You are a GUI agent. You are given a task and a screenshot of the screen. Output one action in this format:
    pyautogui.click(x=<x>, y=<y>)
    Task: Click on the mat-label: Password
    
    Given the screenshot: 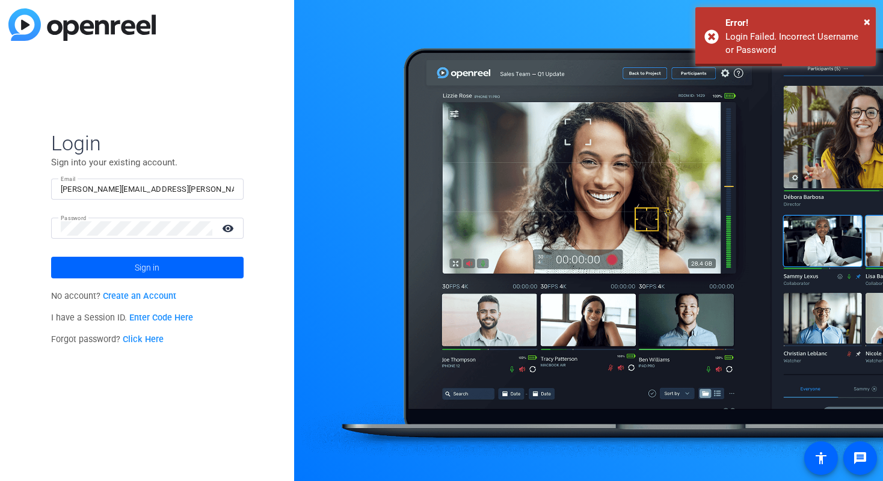 What is the action you would take?
    pyautogui.click(x=73, y=218)
    